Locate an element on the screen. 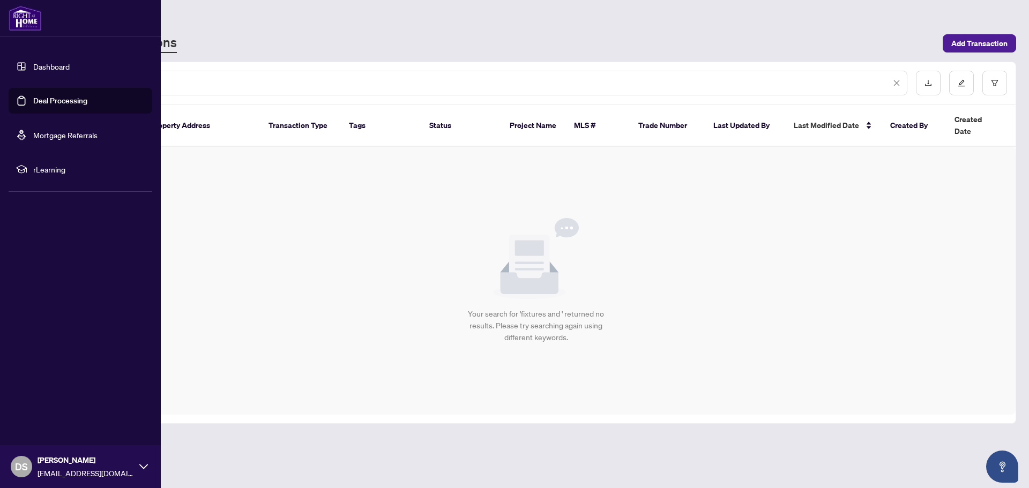 This screenshot has width=1029, height=488. span: rLearning is located at coordinates (89, 169).